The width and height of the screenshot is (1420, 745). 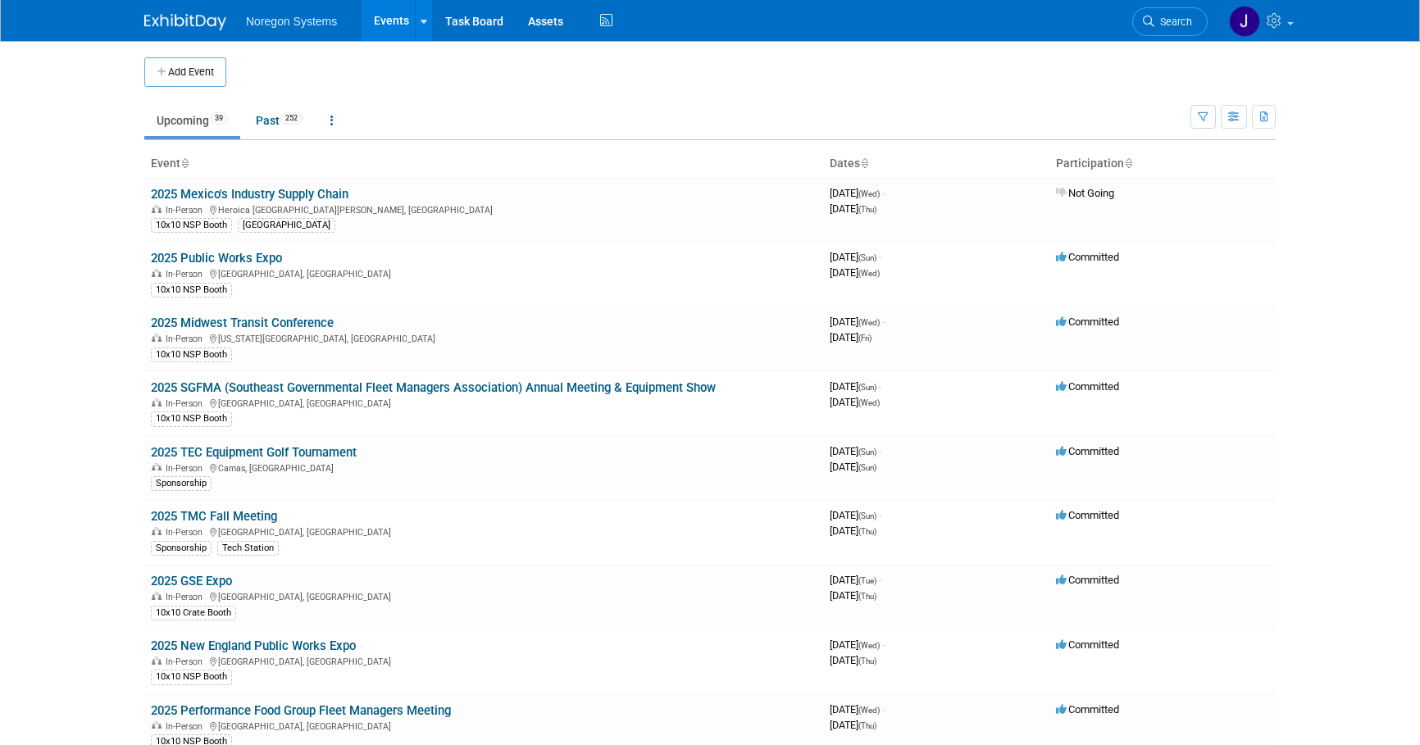 I want to click on a: 2025 GSE Expo, so click(x=191, y=581).